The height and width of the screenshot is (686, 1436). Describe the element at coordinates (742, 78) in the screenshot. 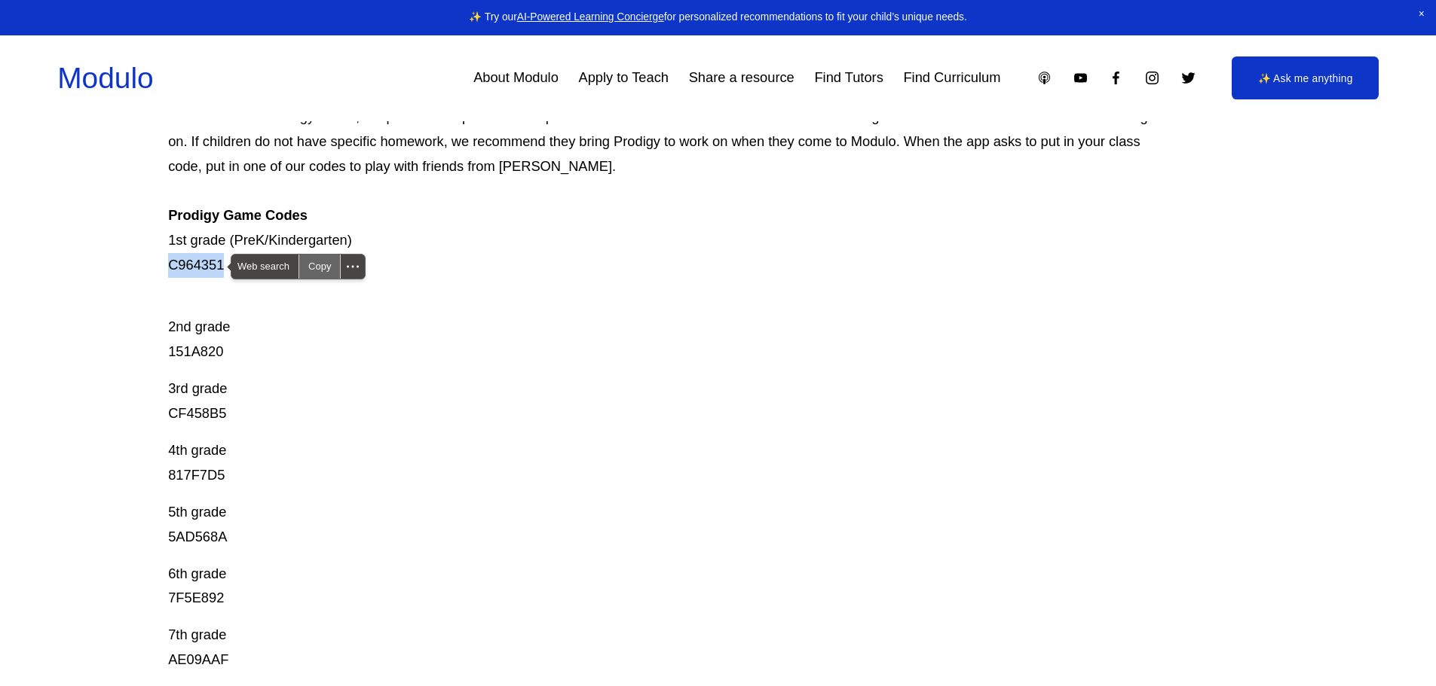

I see `a: Share a resource` at that location.